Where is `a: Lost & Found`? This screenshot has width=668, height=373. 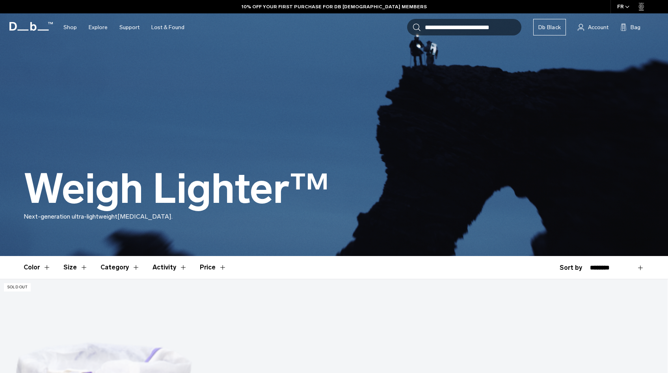 a: Lost & Found is located at coordinates (168, 27).